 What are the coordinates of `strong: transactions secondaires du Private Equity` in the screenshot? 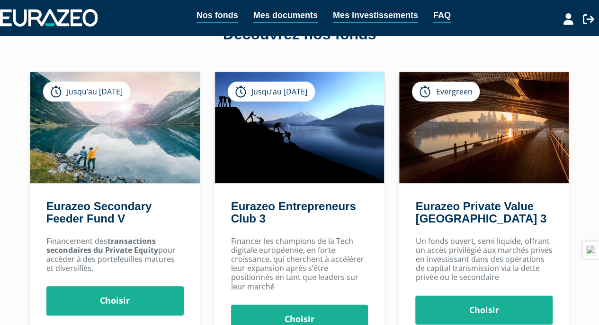 It's located at (102, 245).